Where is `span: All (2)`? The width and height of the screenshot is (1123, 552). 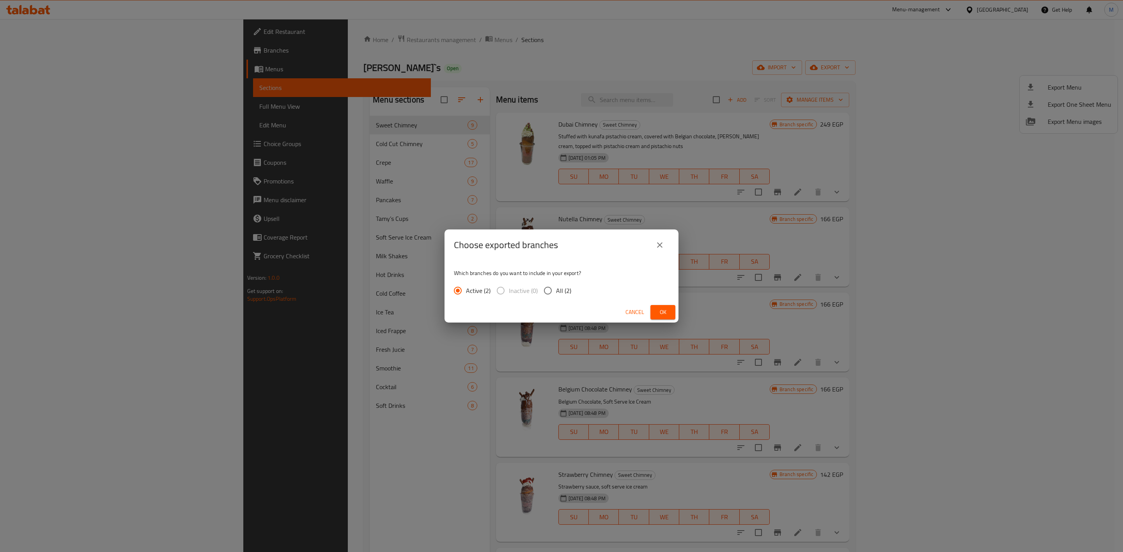 span: All (2) is located at coordinates (563, 291).